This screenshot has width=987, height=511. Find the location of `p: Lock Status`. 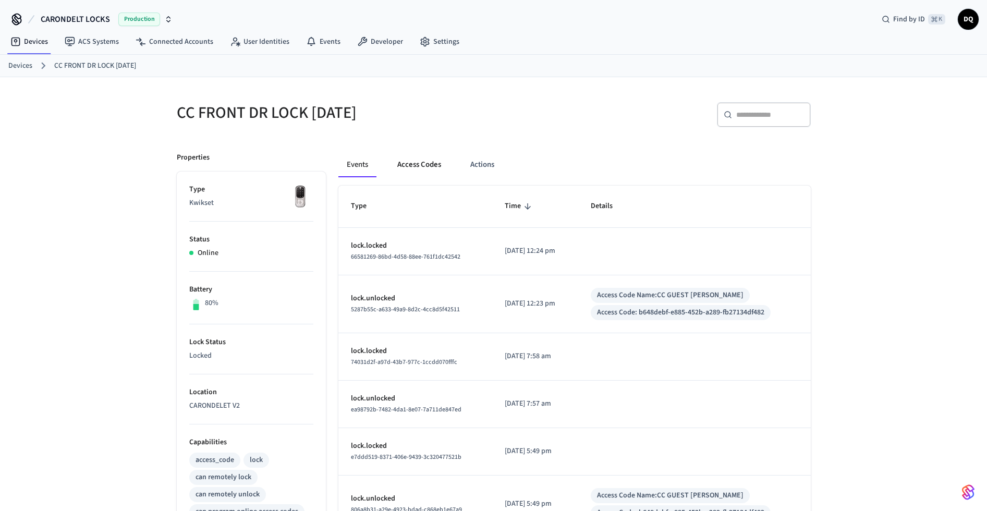

p: Lock Status is located at coordinates (251, 342).